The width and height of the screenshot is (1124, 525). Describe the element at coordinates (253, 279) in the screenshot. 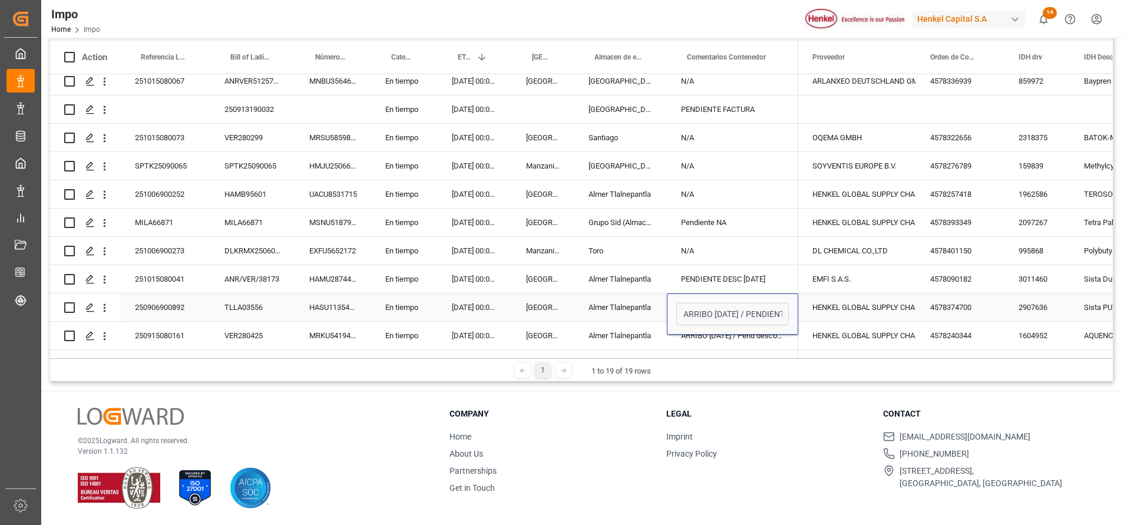

I see `div: ANR/VER/38173` at that location.